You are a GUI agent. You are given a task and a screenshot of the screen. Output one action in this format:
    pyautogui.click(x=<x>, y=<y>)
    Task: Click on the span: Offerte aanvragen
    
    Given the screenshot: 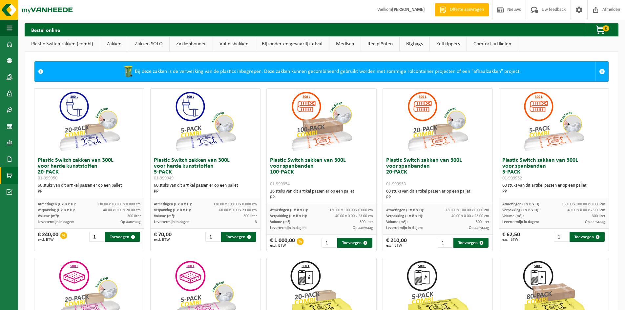 What is the action you would take?
    pyautogui.click(x=467, y=10)
    